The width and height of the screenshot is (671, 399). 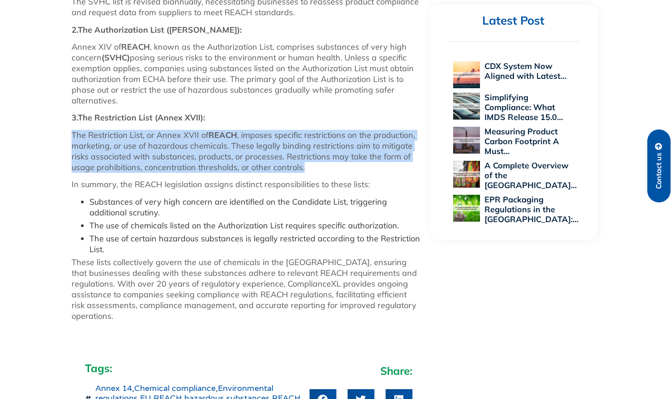 What do you see at coordinates (255, 226) in the screenshot?
I see `li: The use of chemicals listed on the Authorization List requires specific authorization.` at bounding box center [255, 226].